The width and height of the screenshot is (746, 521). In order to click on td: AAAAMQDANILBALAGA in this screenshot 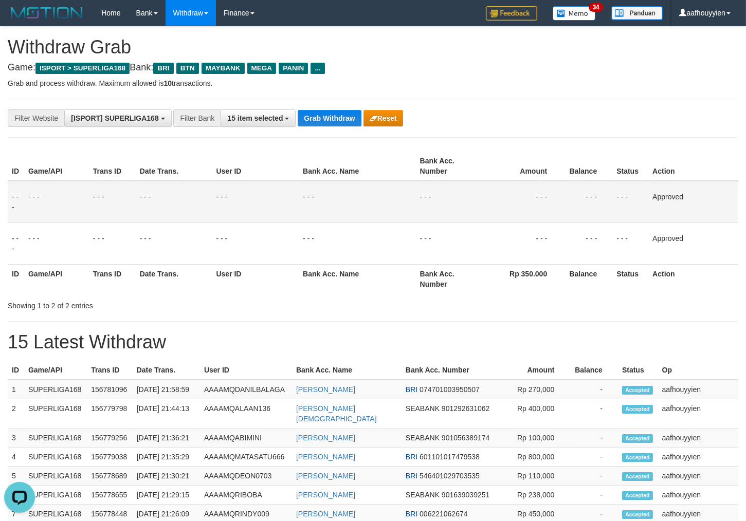, I will do `click(246, 390)`.